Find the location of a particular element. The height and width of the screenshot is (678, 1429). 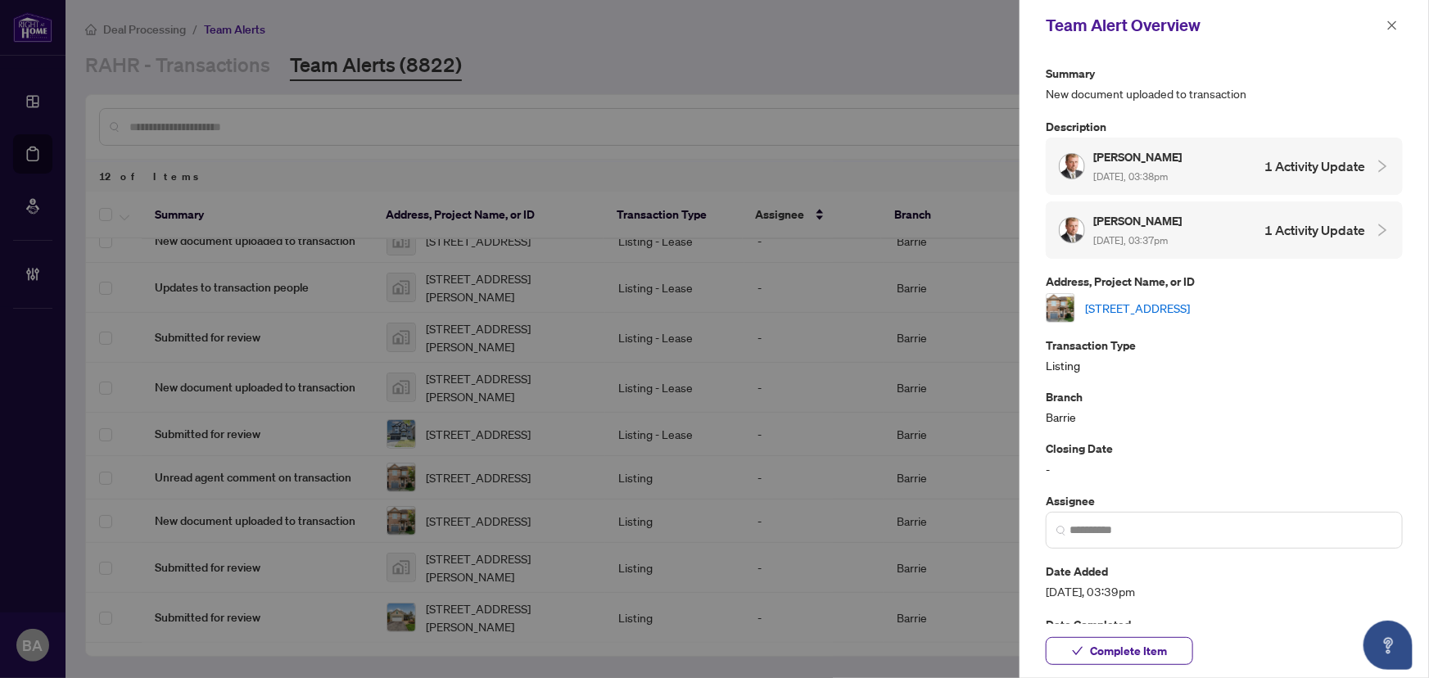

button: Complete Item is located at coordinates (1119, 651).